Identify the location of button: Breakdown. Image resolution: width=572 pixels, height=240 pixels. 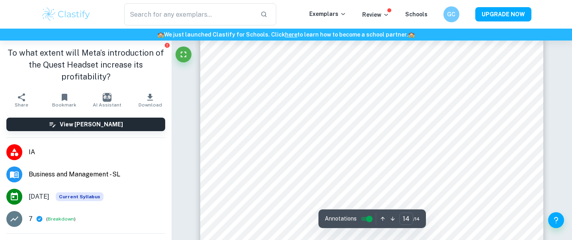
(61, 219).